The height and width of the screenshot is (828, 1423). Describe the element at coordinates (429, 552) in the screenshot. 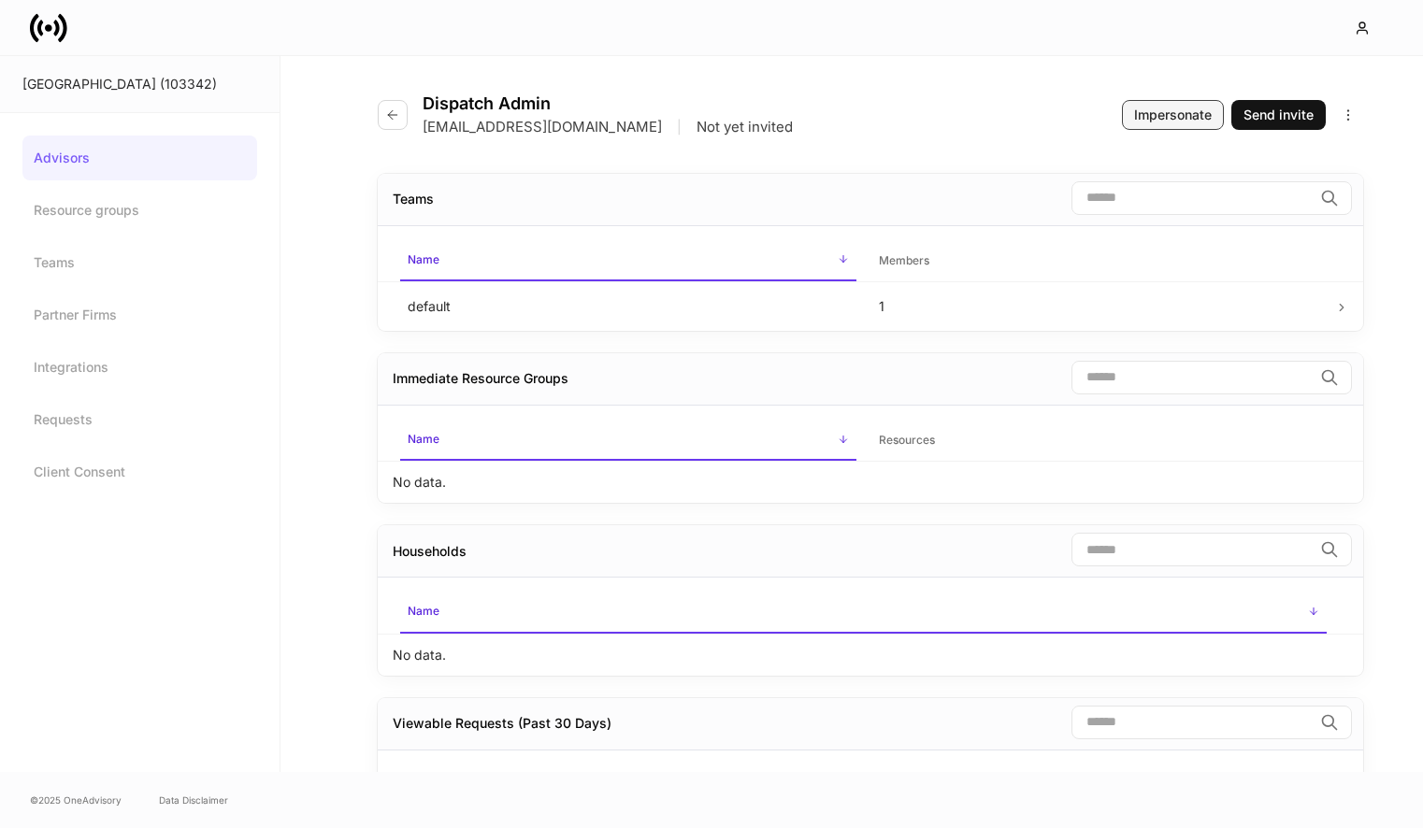

I see `div: Households` at that location.